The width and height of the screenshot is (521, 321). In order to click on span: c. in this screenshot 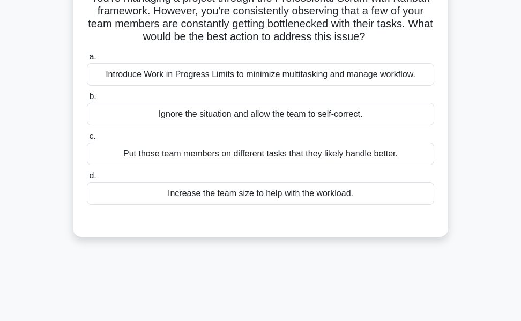, I will do `click(92, 136)`.